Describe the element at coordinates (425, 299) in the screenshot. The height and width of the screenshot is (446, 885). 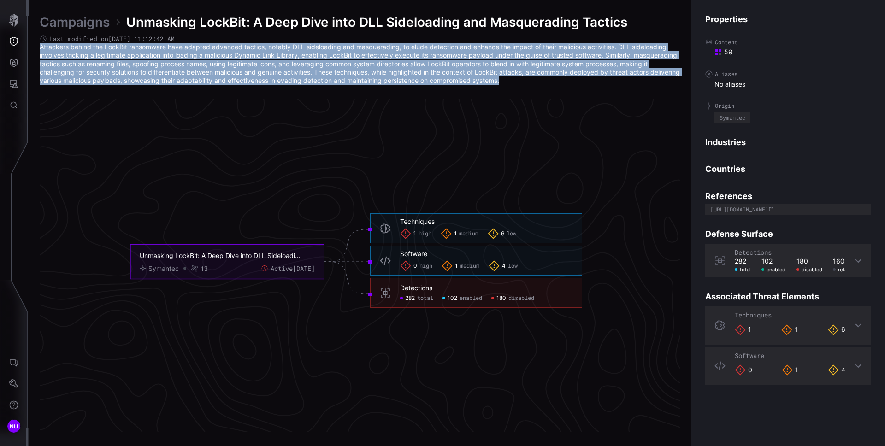
I see `span: total` at that location.